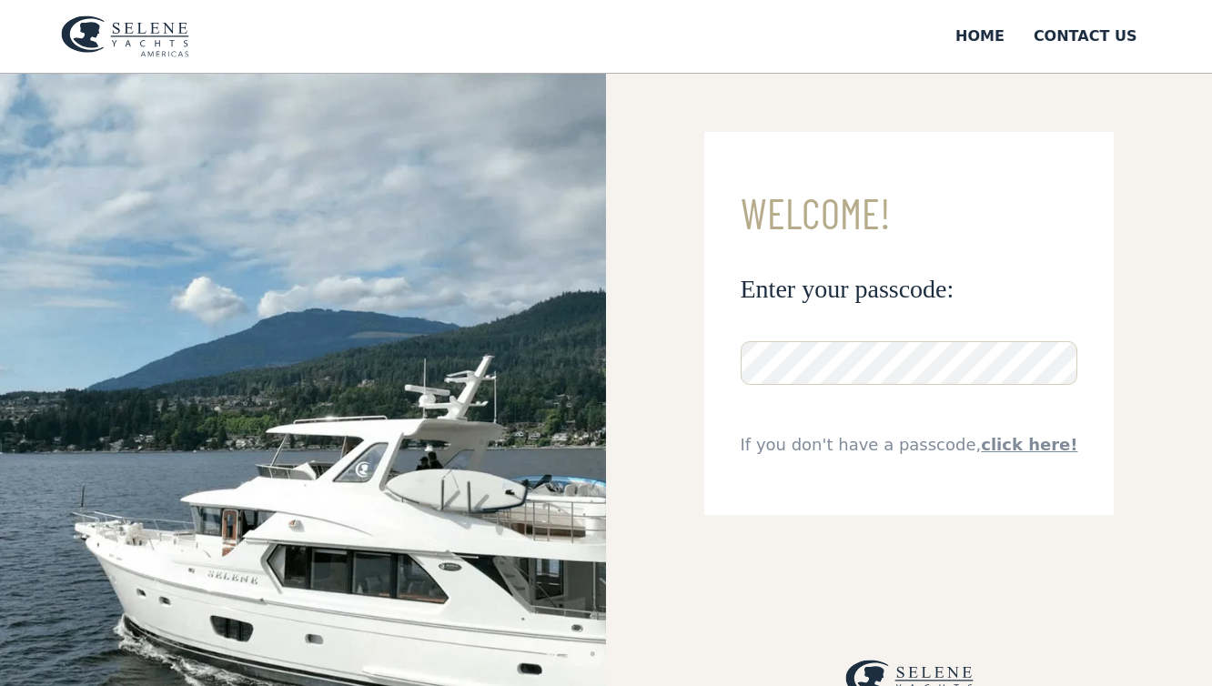  What do you see at coordinates (909, 323) in the screenshot?
I see `form: Email Form` at bounding box center [909, 323].